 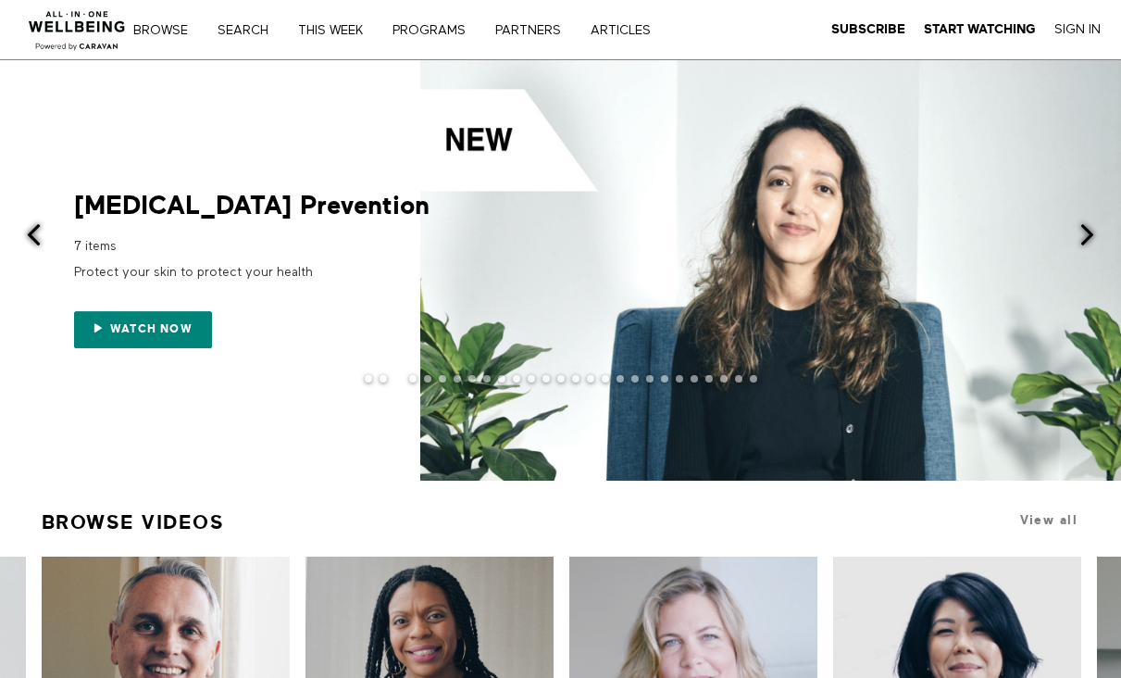 I want to click on span: View all, so click(x=1049, y=519).